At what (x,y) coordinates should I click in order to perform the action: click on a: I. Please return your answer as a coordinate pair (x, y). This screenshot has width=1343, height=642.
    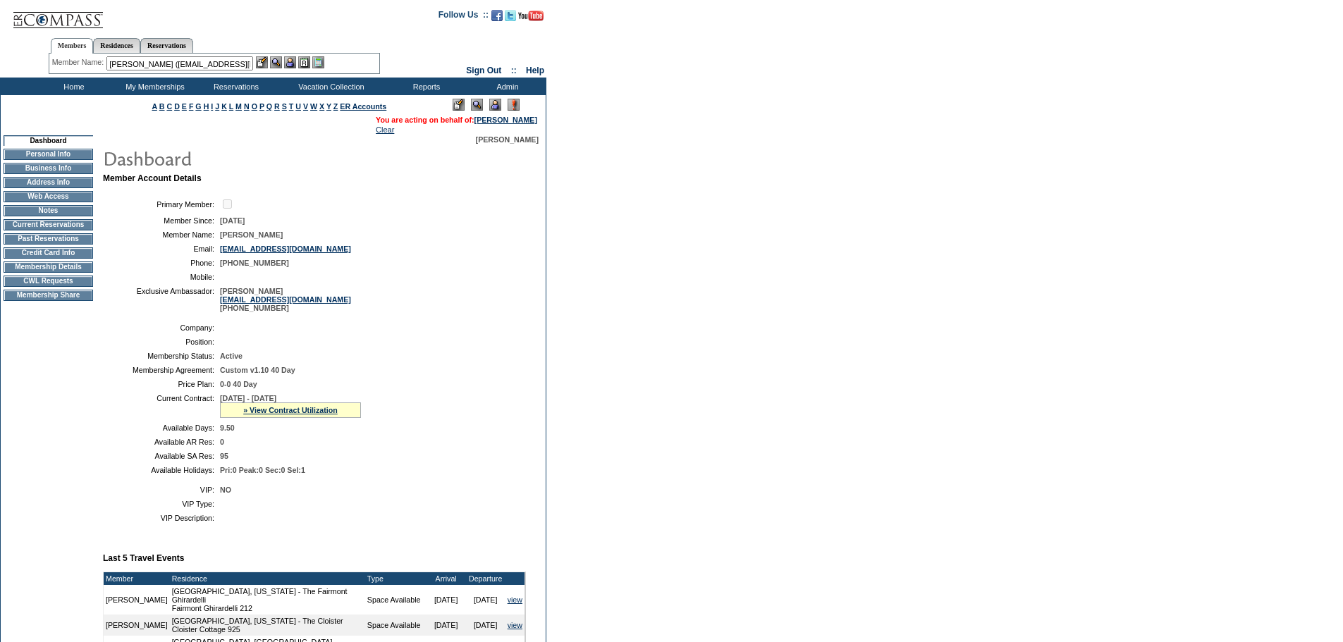
    Looking at the image, I should click on (212, 106).